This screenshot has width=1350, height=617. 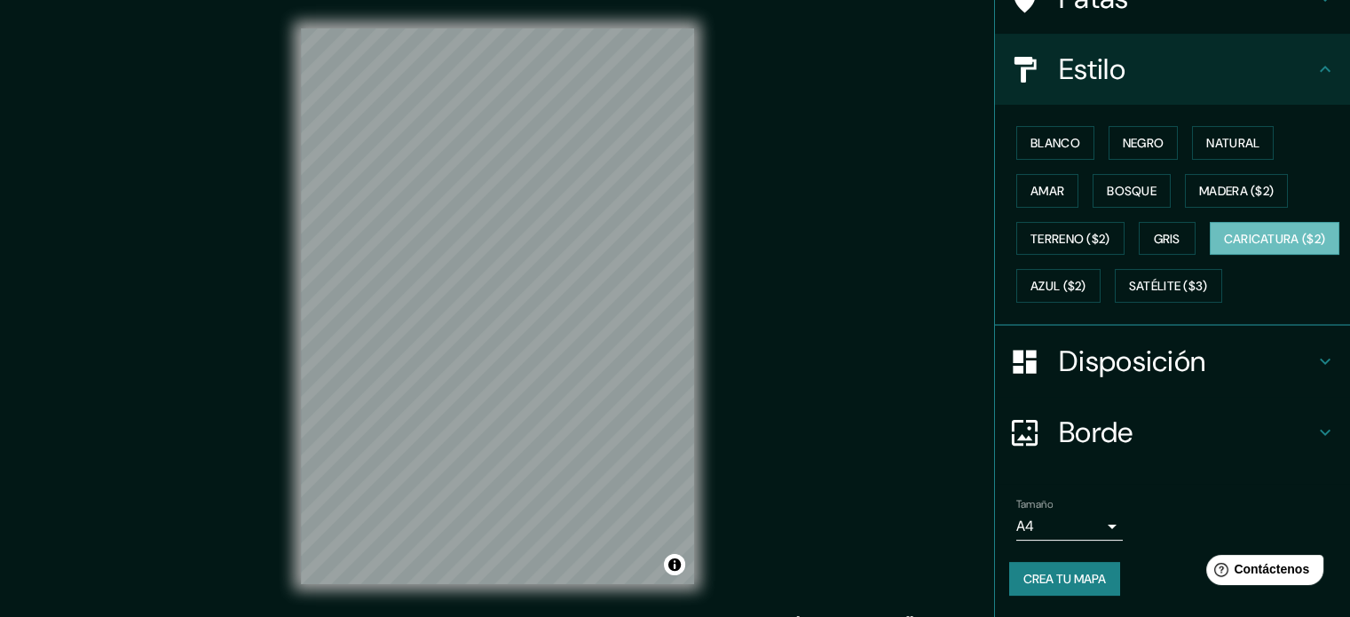 What do you see at coordinates (1132, 191) in the screenshot?
I see `font: Bosque` at bounding box center [1132, 191].